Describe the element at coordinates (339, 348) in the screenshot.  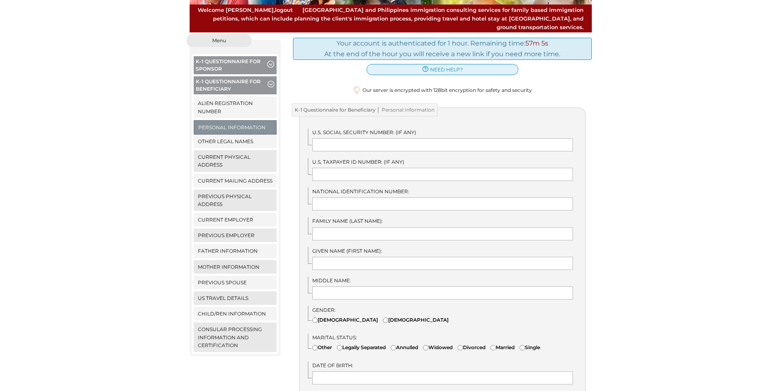
I see `input: Legally Separated` at that location.